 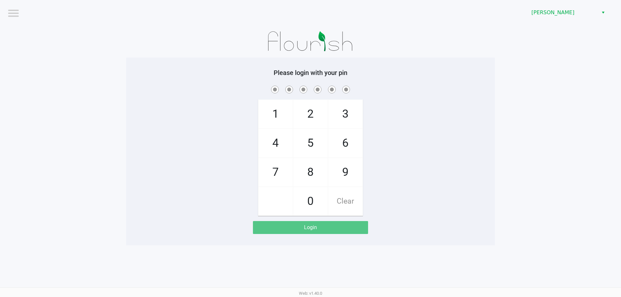 I want to click on button: Select, so click(x=603, y=13).